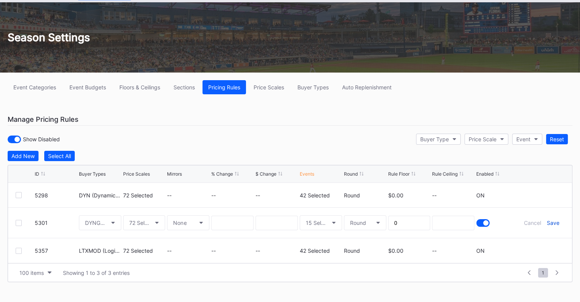 The image size is (580, 302). Describe the element at coordinates (144, 222) in the screenshot. I see `button: 72 Selected` at that location.